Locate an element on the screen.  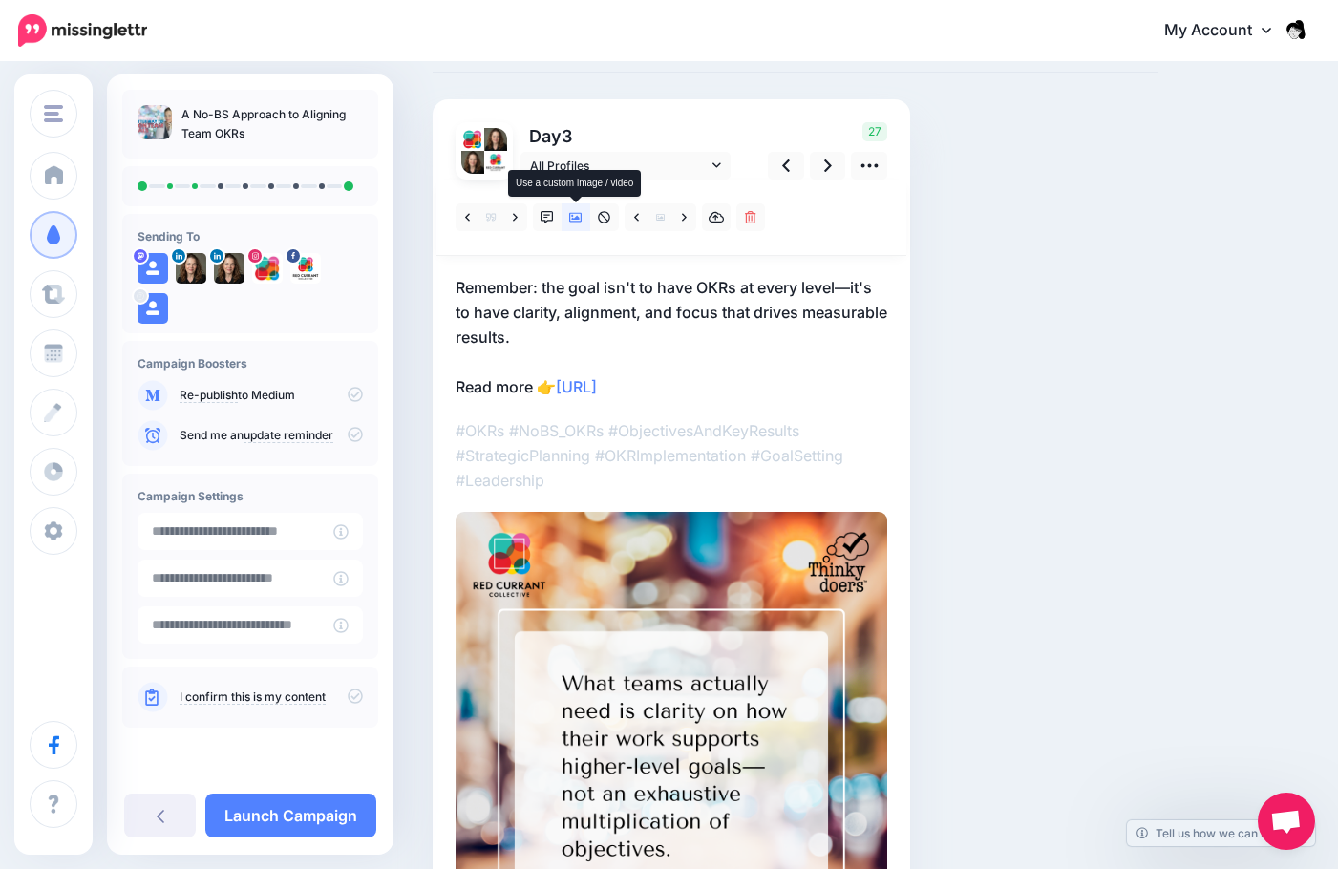
a: Re-publish is located at coordinates (208, 395).